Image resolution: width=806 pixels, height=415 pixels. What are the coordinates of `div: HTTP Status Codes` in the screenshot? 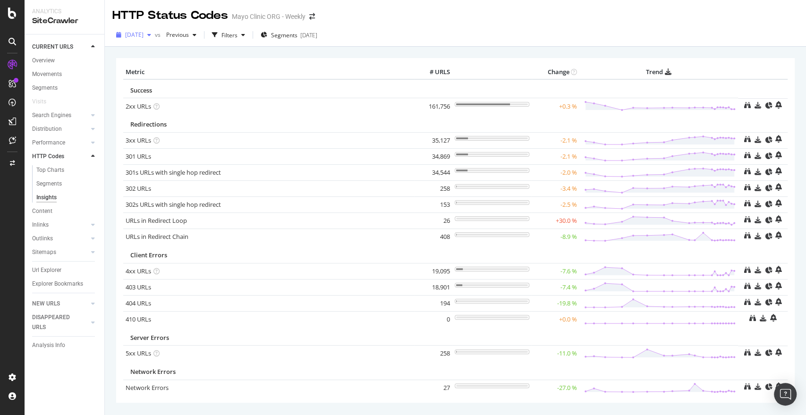 It's located at (170, 16).